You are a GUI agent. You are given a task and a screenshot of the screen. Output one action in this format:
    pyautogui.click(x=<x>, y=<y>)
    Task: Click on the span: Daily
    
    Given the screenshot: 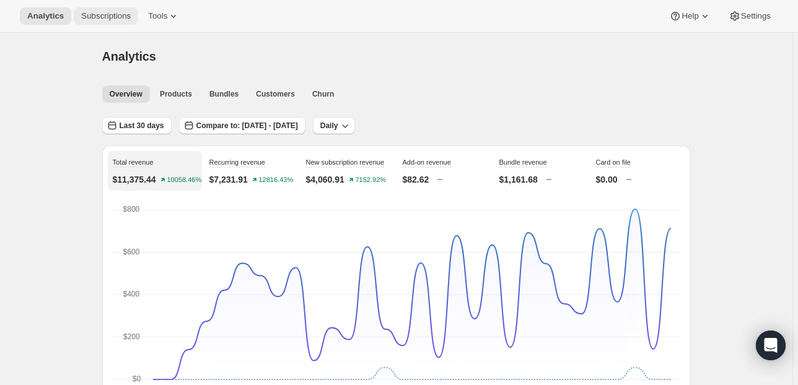 What is the action you would take?
    pyautogui.click(x=329, y=126)
    